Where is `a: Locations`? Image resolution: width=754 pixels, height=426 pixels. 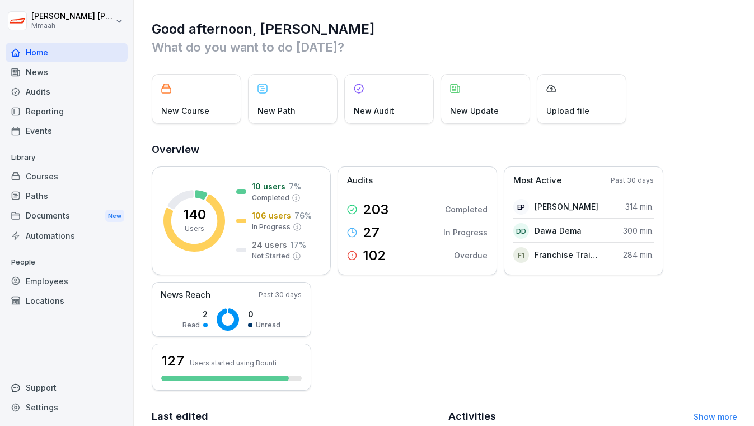 a: Locations is located at coordinates (67, 300).